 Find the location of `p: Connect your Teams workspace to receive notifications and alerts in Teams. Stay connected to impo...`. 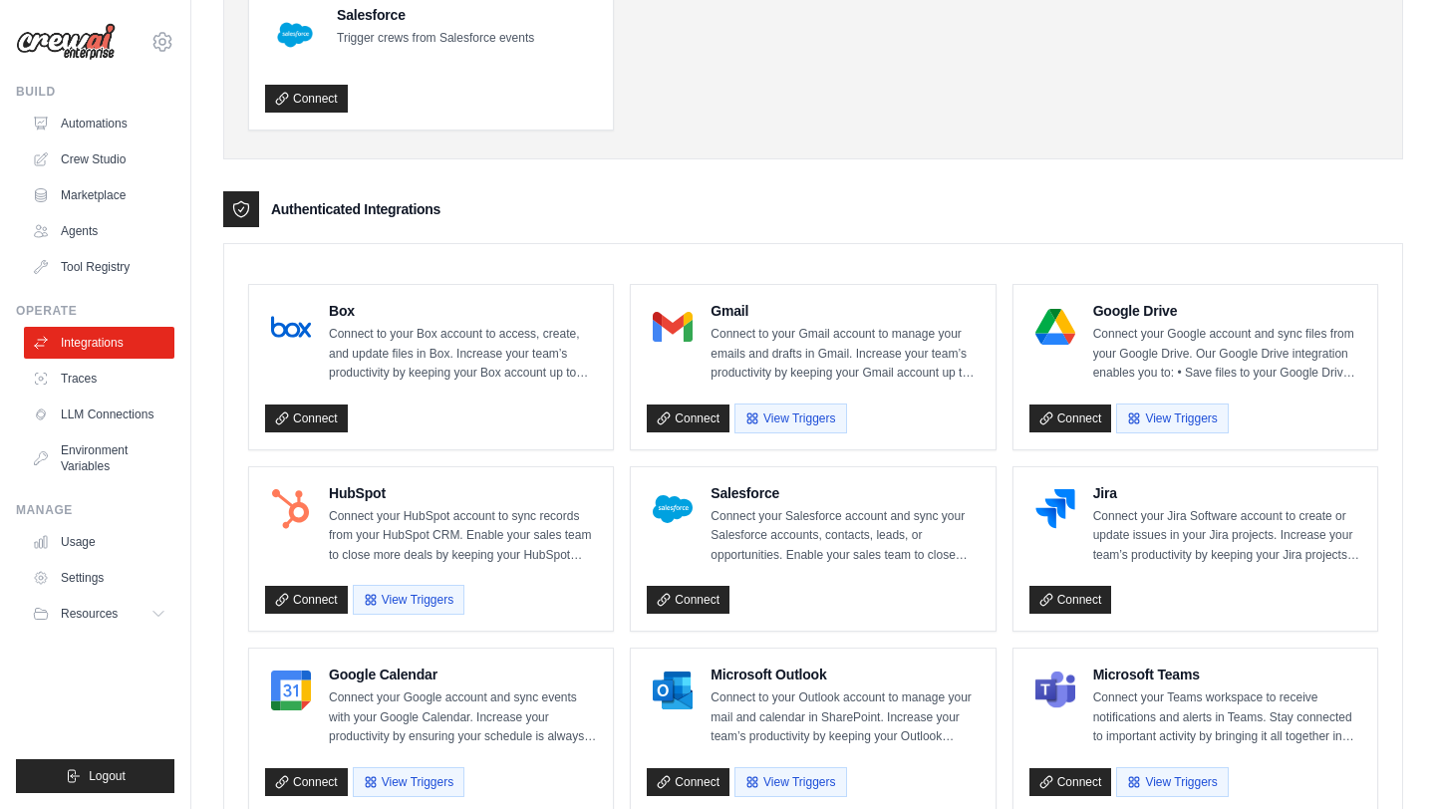

p: Connect your Teams workspace to receive notifications and alerts in Teams. Stay connected to impo... is located at coordinates (1227, 718).